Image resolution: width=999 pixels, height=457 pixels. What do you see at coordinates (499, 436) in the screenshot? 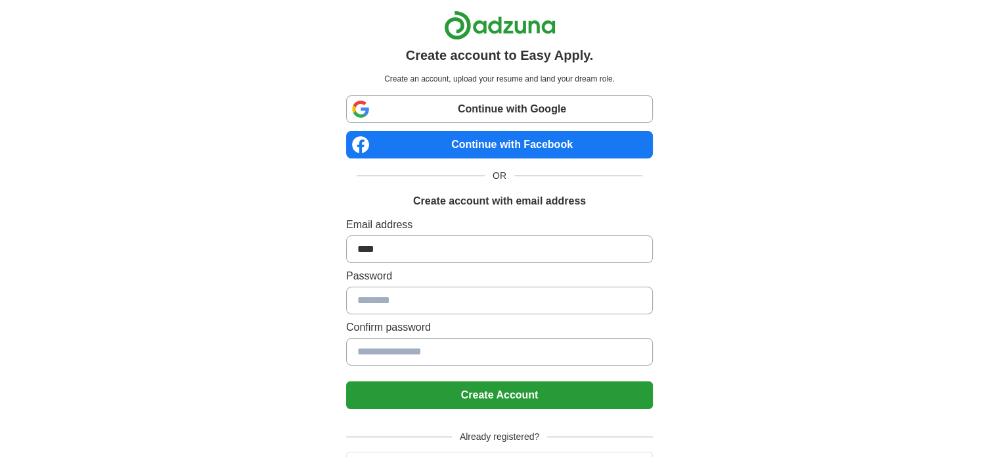
I see `span: Already registered?` at bounding box center [499, 436].